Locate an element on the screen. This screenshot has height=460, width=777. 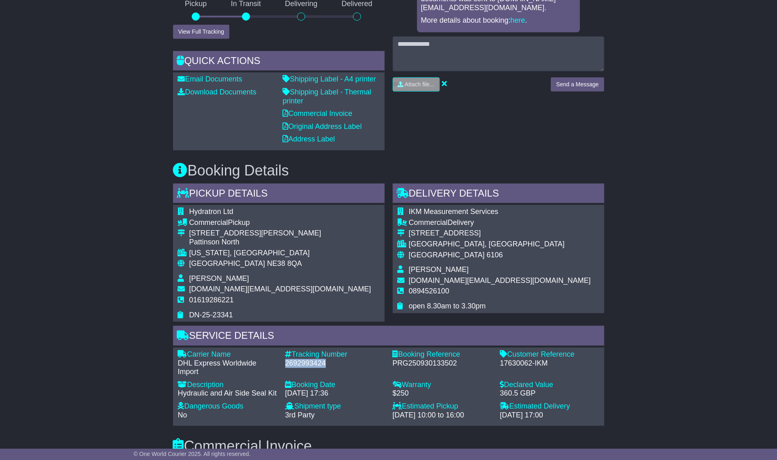
a: Shipping Label - Thermal printer is located at coordinates (327, 96).